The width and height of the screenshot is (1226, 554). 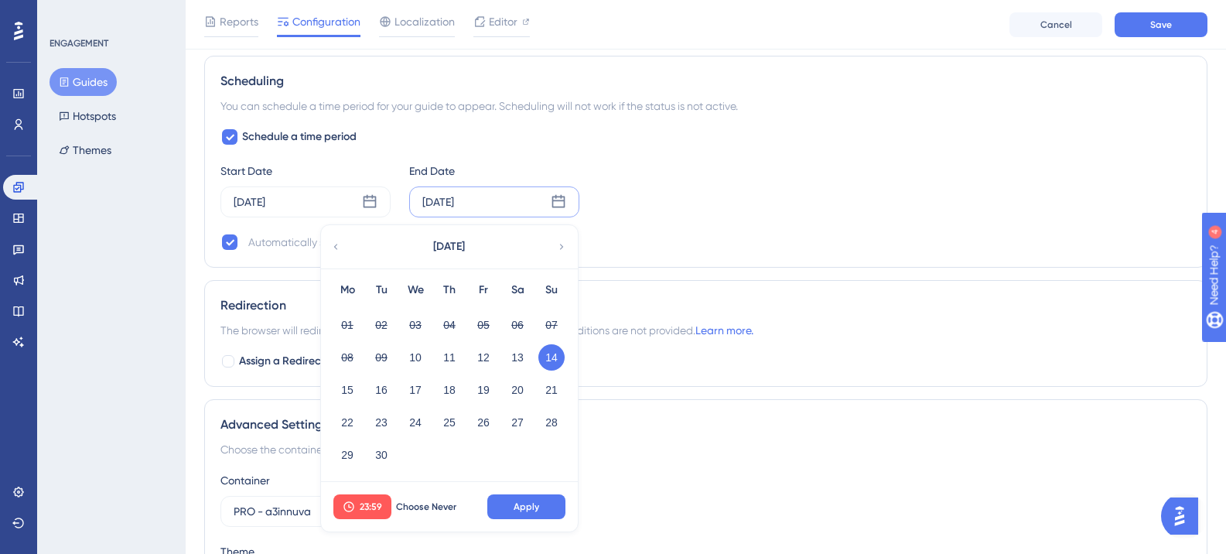 I want to click on span: Schedule a time period, so click(x=299, y=137).